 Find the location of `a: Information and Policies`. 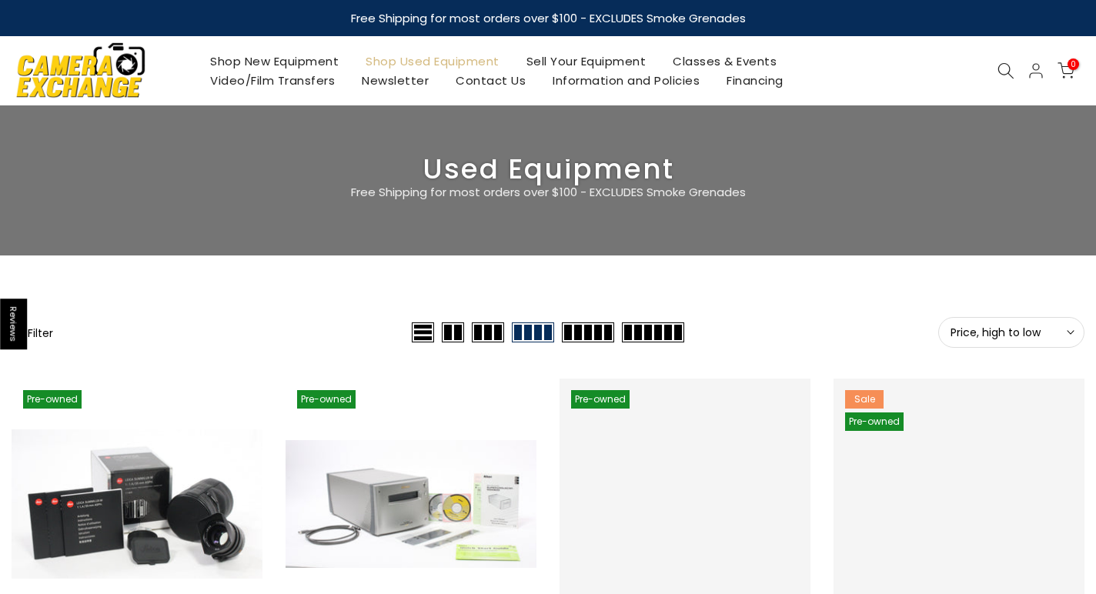

a: Information and Policies is located at coordinates (627, 80).